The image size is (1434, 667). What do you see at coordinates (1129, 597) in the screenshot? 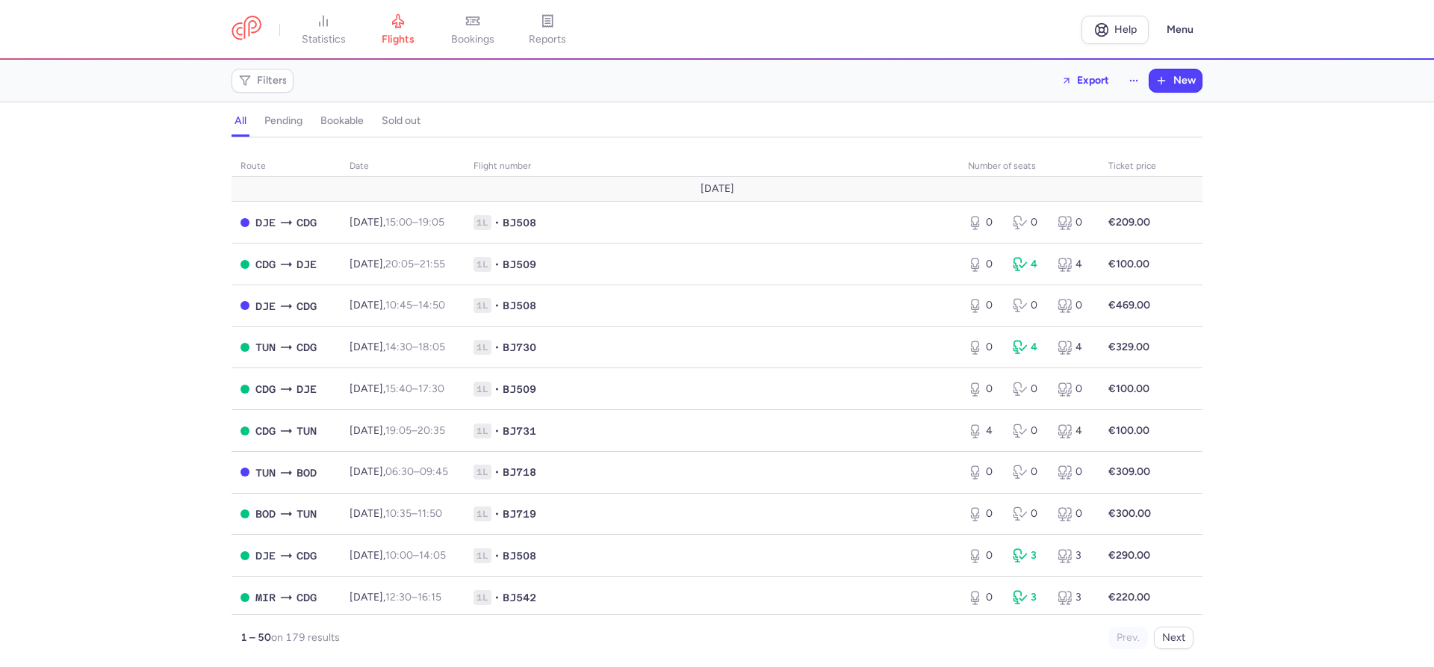
I see `strong: €220.00` at bounding box center [1129, 597].